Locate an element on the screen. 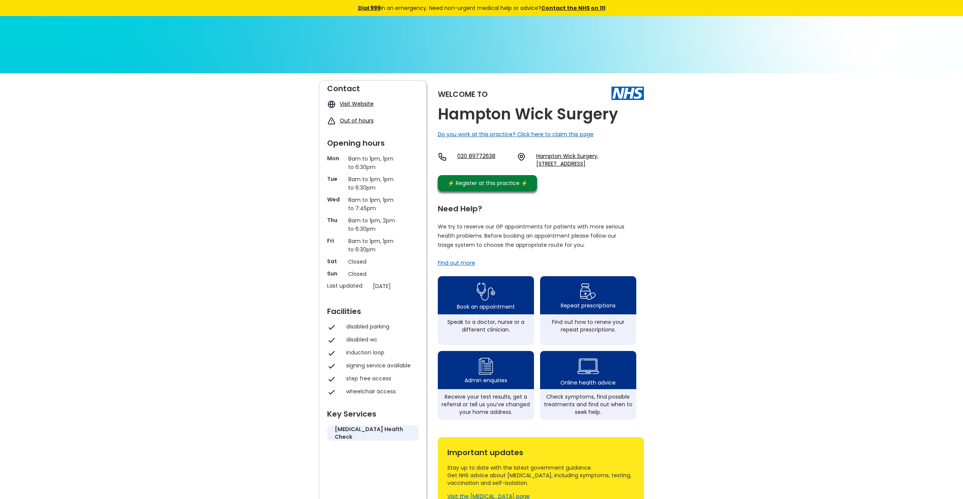 This screenshot has height=499, width=963. img: globe icon is located at coordinates (331, 104).